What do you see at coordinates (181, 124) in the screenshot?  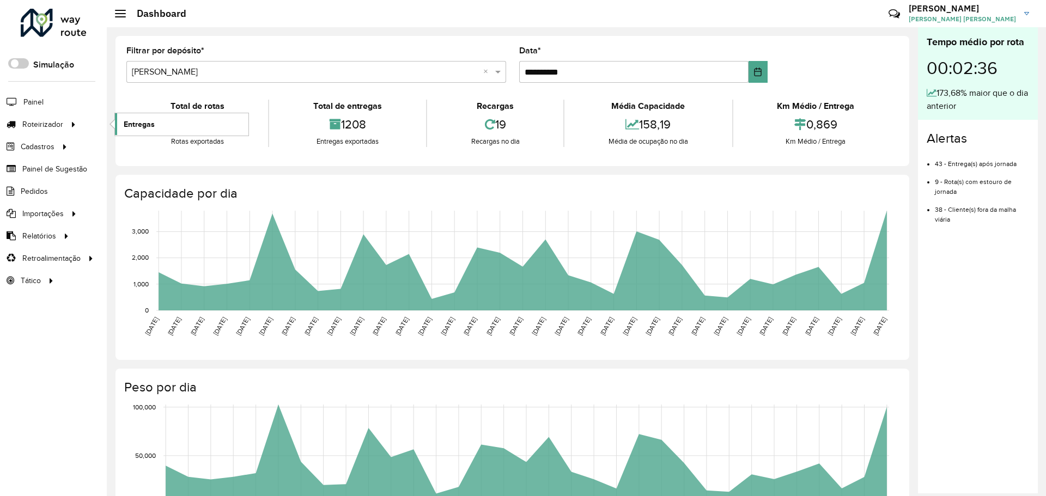 I see `a: Entregas` at bounding box center [181, 124].